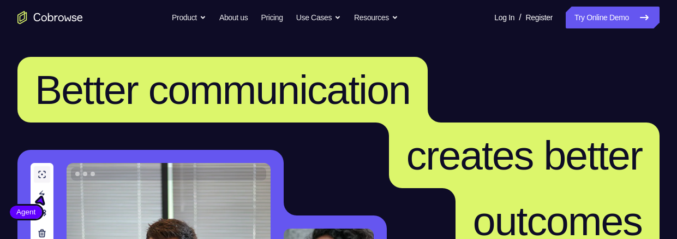 Image resolution: width=677 pixels, height=239 pixels. Describe the element at coordinates (50, 17) in the screenshot. I see `a: Go to the home page` at that location.